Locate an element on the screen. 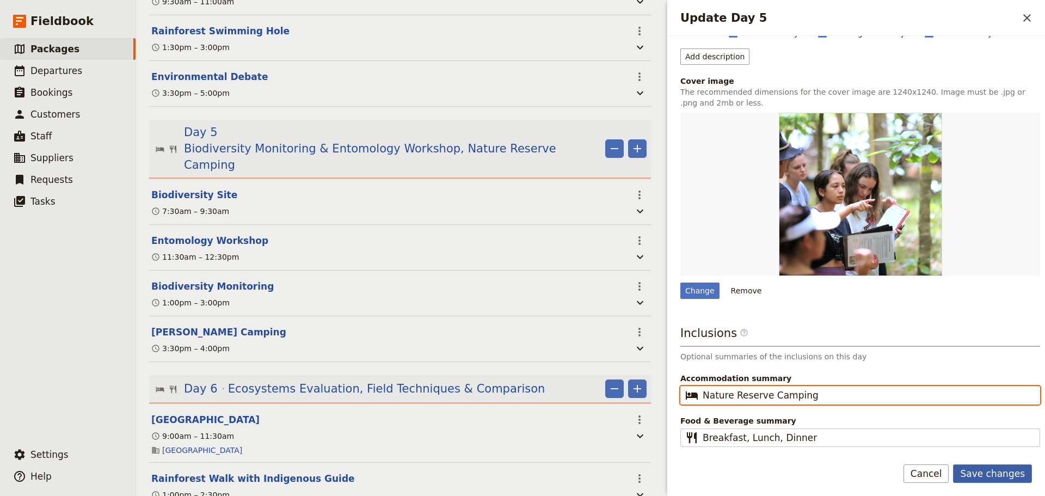 This screenshot has height=496, width=1045. span: Day 5 is located at coordinates (201, 132).